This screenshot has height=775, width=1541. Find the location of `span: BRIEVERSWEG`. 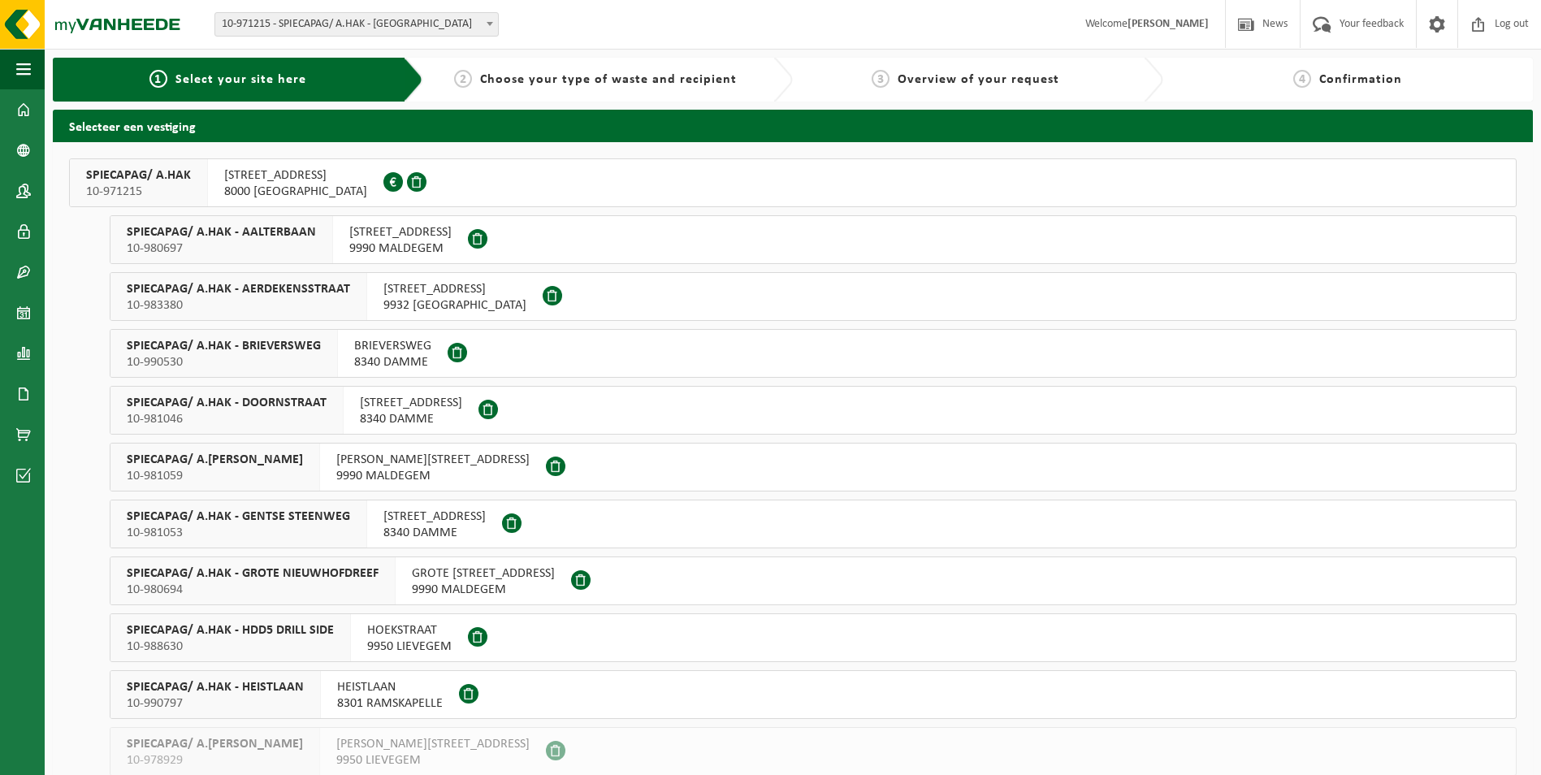

span: BRIEVERSWEG is located at coordinates (392, 346).